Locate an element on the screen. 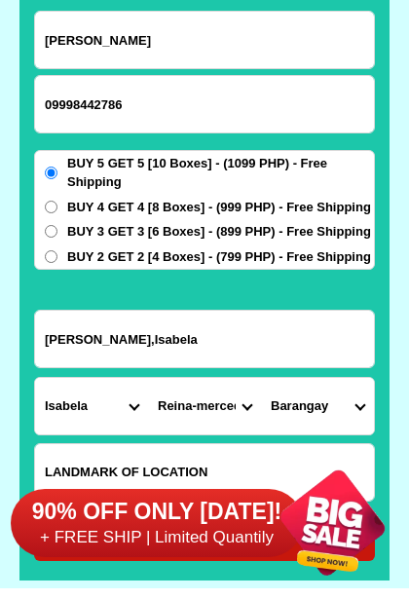 The image size is (409, 599). input: BUY 2 GET 2 [4 Boxes] - (799 PHP) - Free Shipping is located at coordinates (51, 256).